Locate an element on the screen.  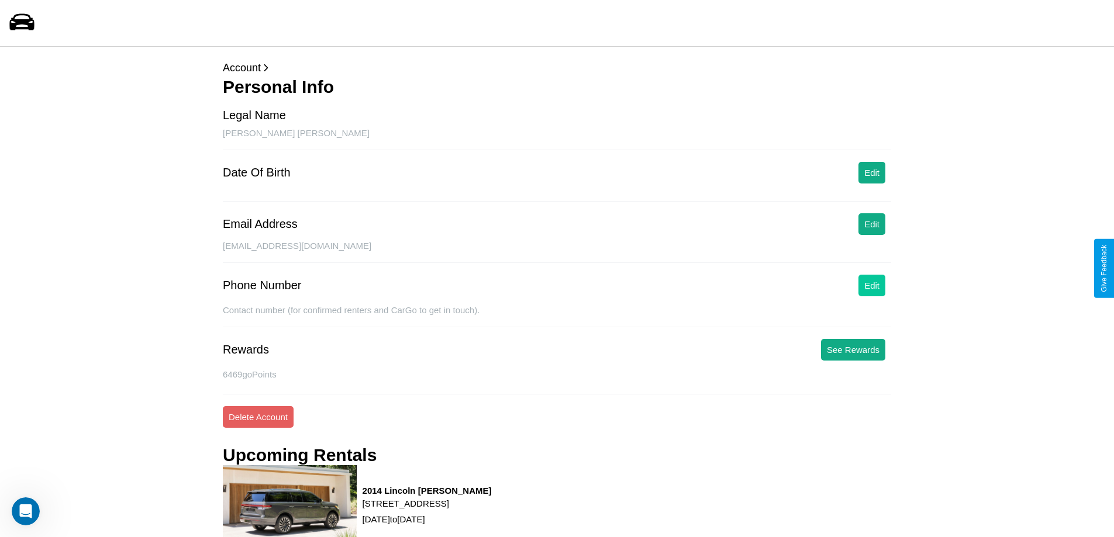
h3: Upcoming Rentals is located at coordinates (299, 456).